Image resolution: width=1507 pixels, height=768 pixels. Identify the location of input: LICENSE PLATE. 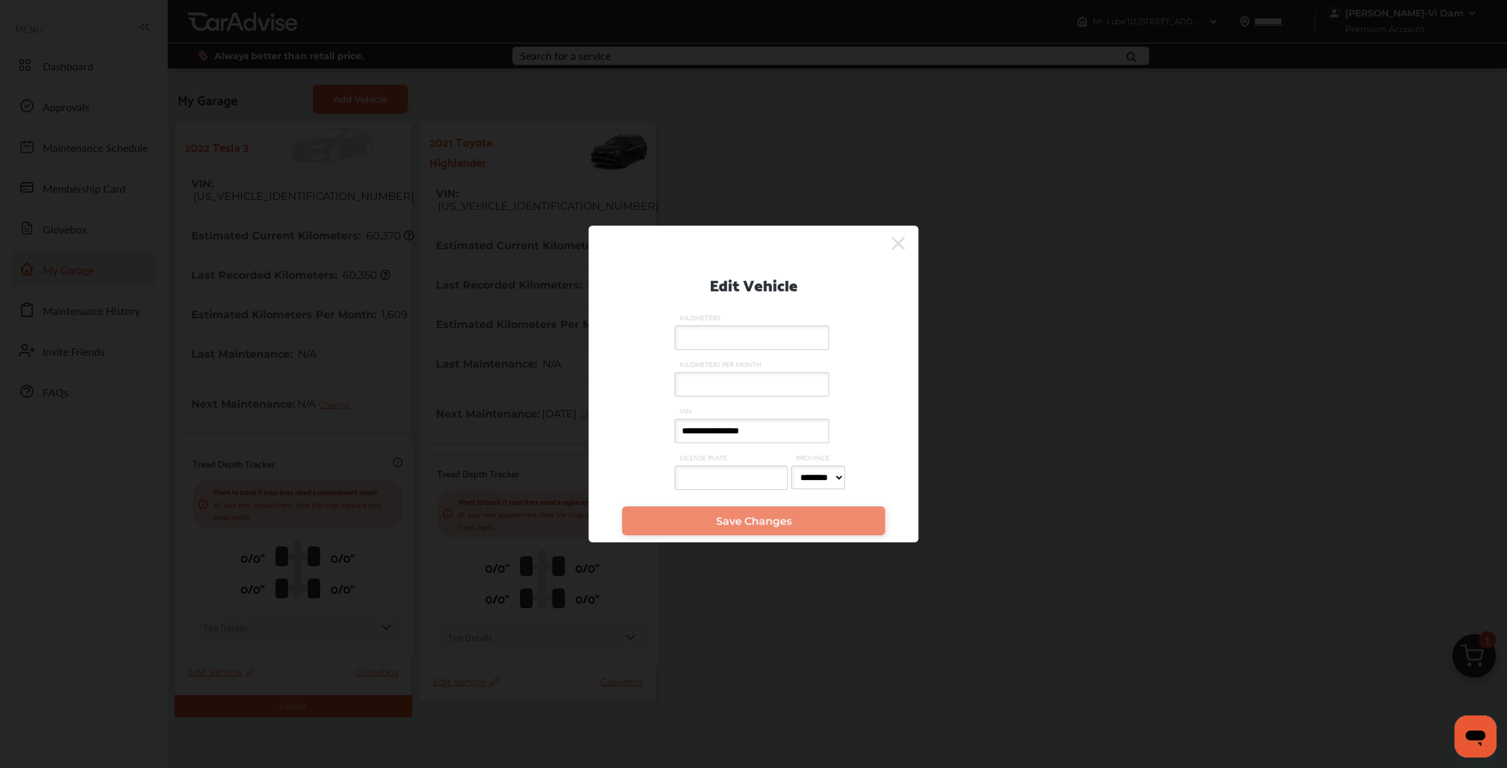
(731, 477).